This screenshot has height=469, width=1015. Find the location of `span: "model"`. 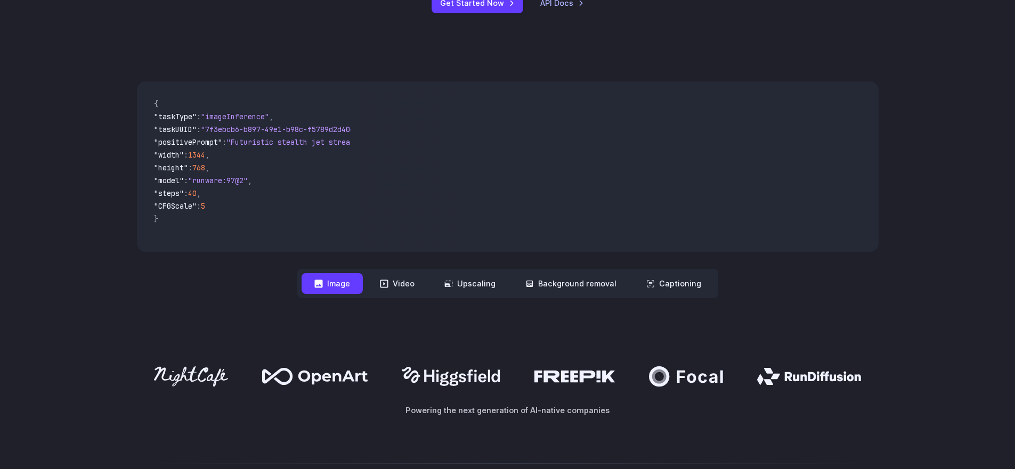

span: "model" is located at coordinates (169, 181).